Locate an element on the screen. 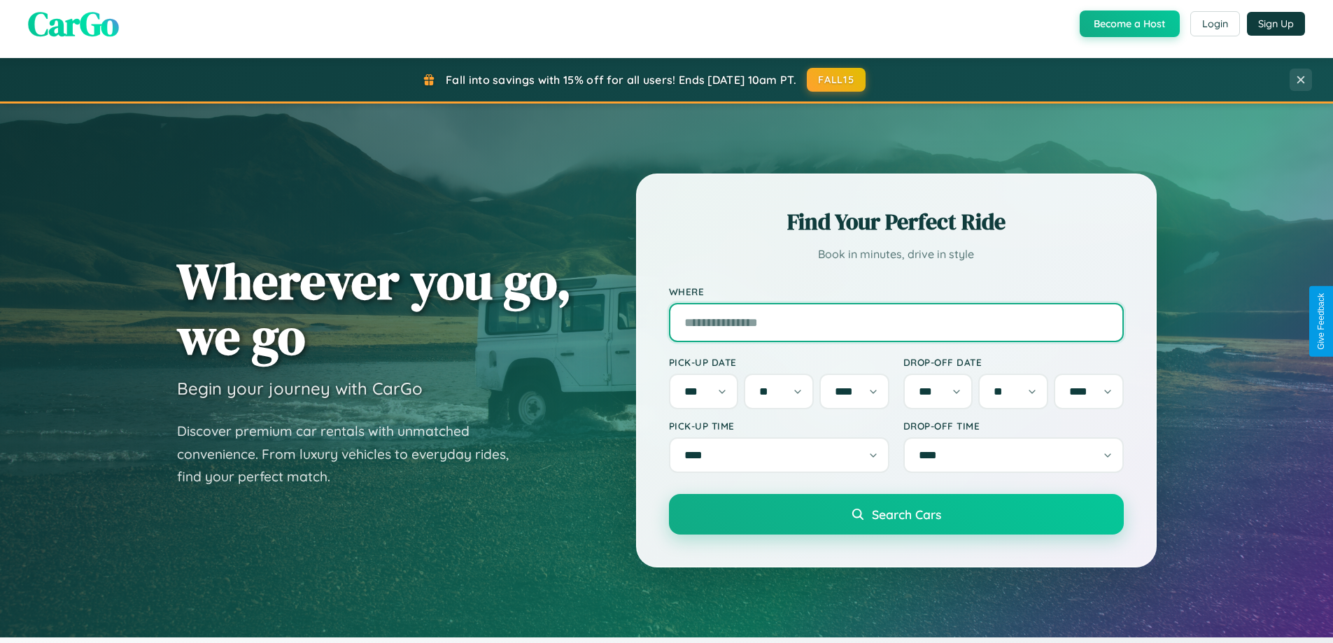 The image size is (1333, 643). h2: Find Your Perfect Ride is located at coordinates (896, 222).